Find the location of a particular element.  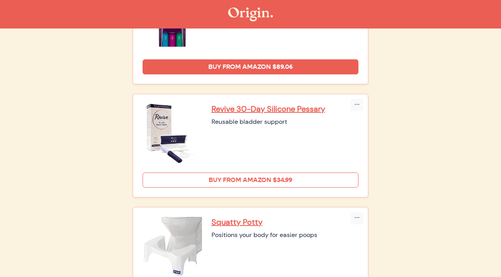

p: Revive 30-Day Silicone Pessary is located at coordinates (285, 109).